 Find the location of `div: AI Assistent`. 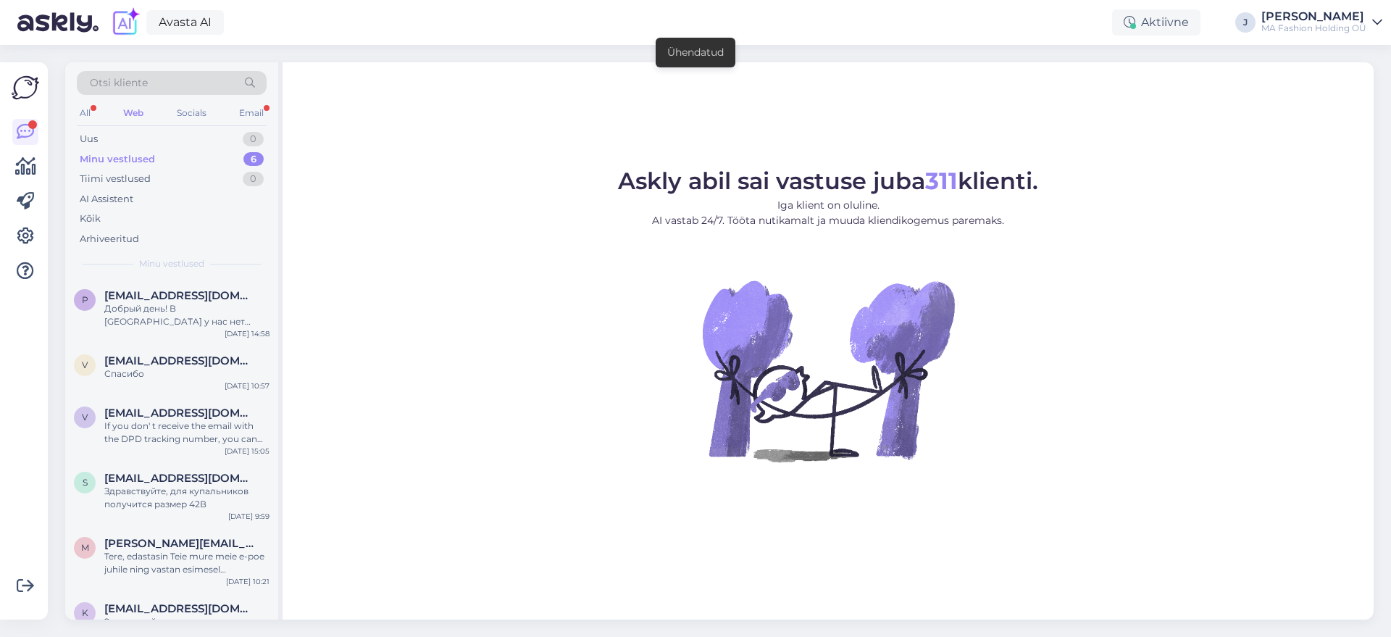

div: AI Assistent is located at coordinates (106, 199).